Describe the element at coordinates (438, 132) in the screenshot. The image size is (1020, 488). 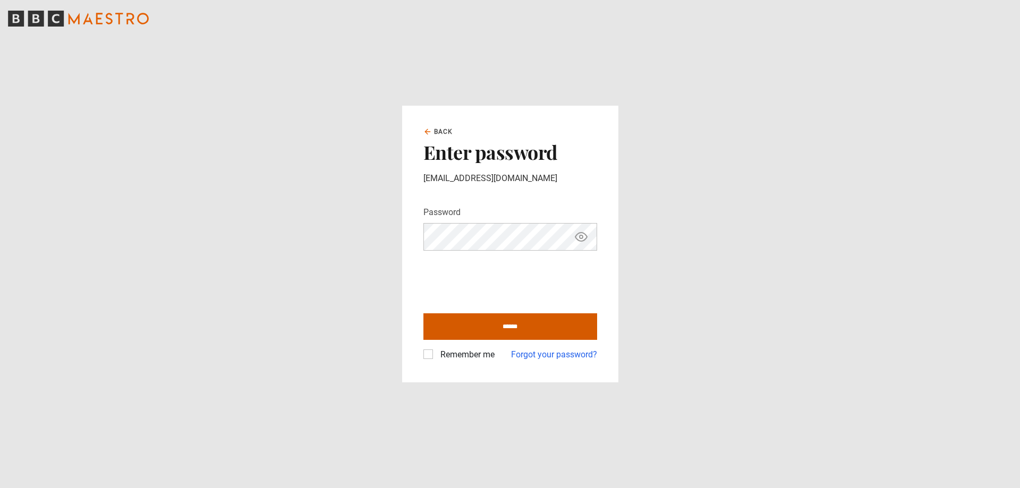
I see `a: Back` at that location.